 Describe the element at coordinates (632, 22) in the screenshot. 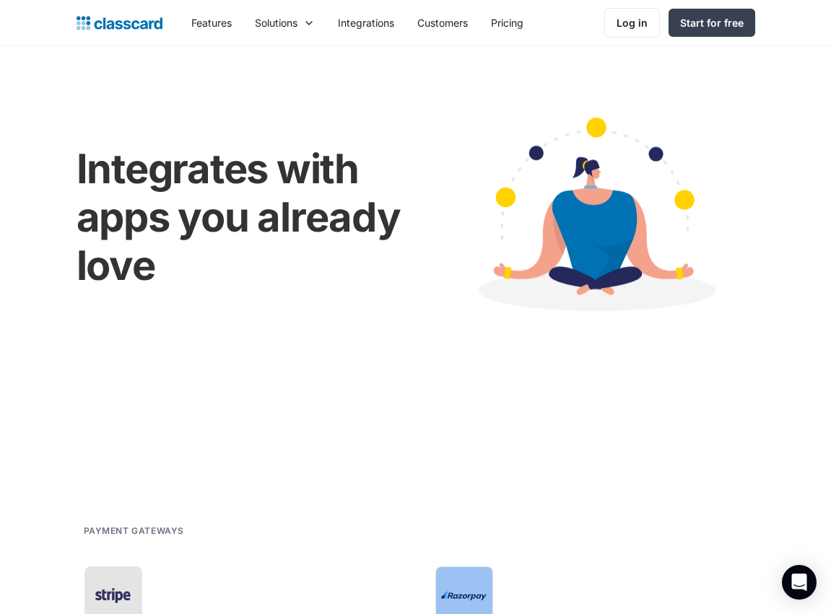

I see `a: Log in` at that location.